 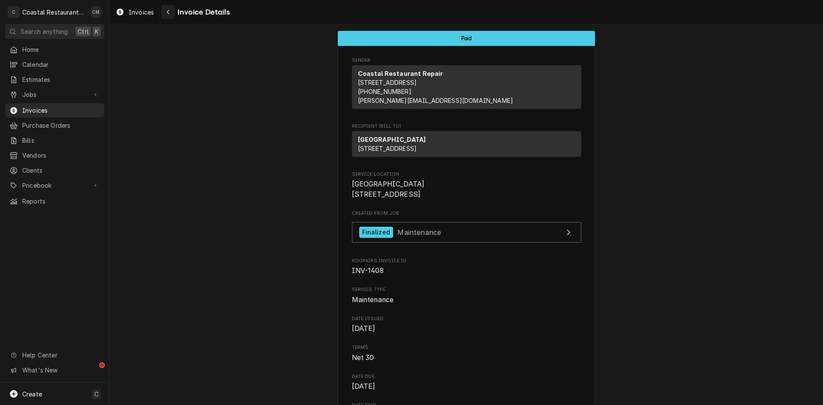 I want to click on span: Pricebook, so click(x=54, y=185).